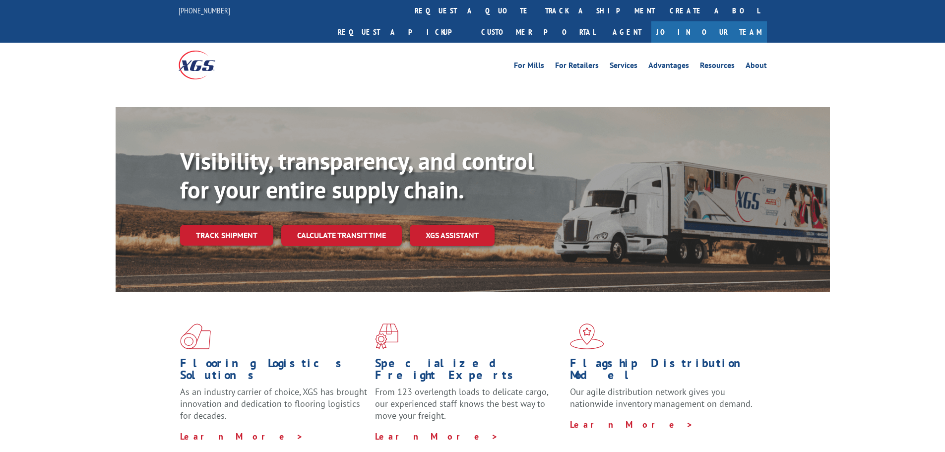  What do you see at coordinates (357, 175) in the screenshot?
I see `b: Visibility, transparency, and control for your entire supply chain.` at bounding box center [357, 175].